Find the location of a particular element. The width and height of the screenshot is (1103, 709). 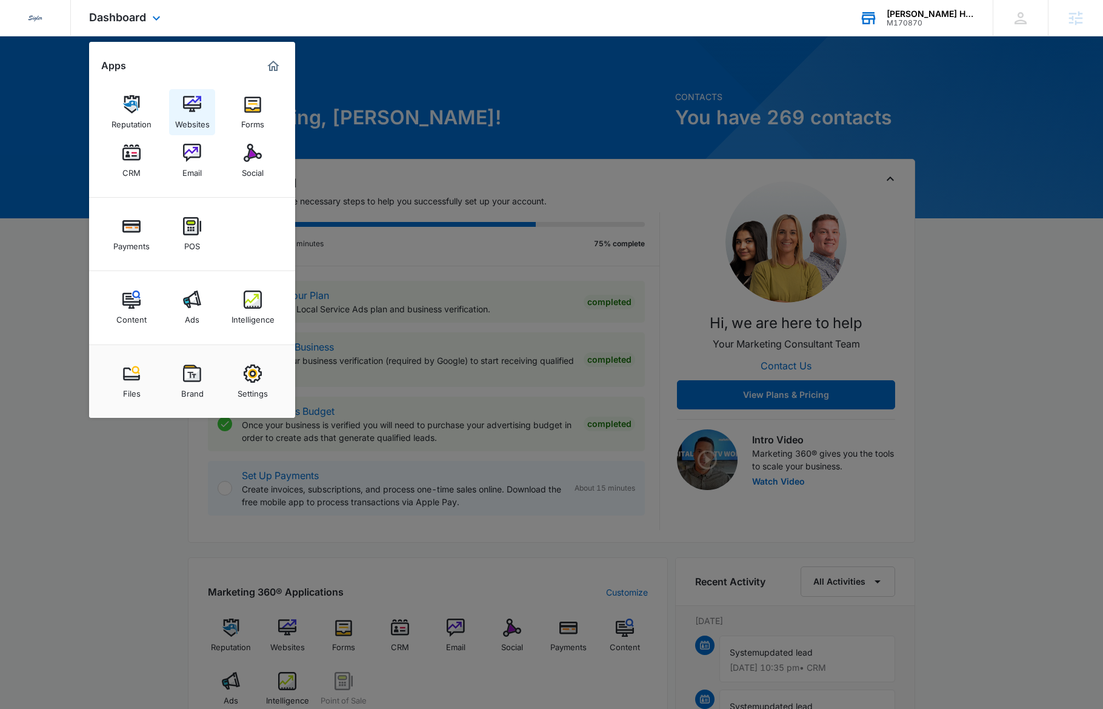

div: CRM is located at coordinates (132, 170).